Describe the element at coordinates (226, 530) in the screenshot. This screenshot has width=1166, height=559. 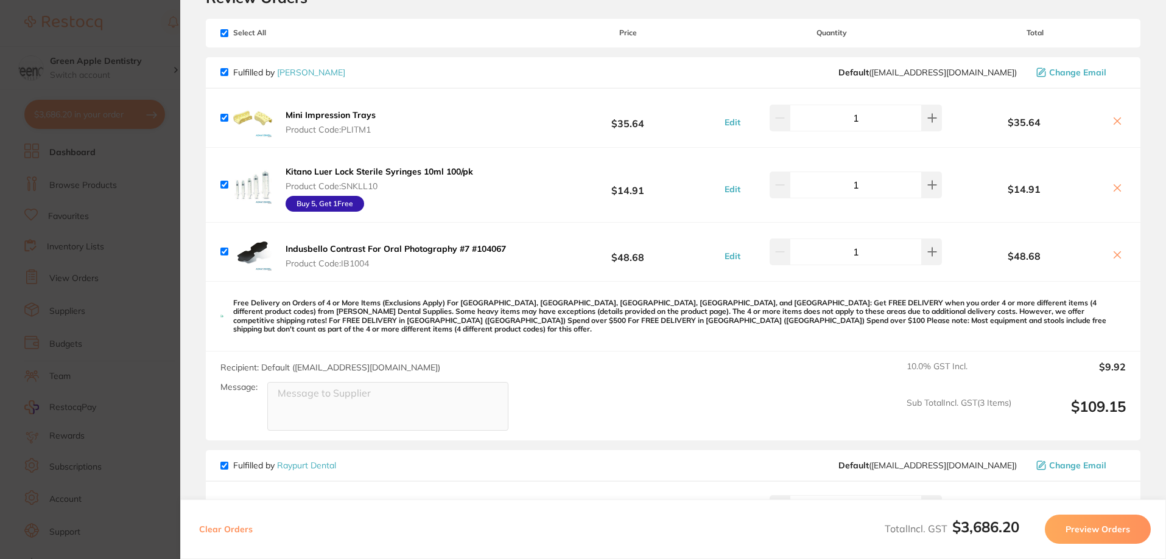
I see `button: Clear Orders` at that location.